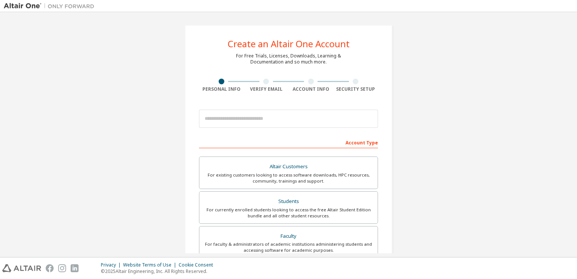  Describe the element at coordinates (288, 167) in the screenshot. I see `div: Altair Customers` at that location.